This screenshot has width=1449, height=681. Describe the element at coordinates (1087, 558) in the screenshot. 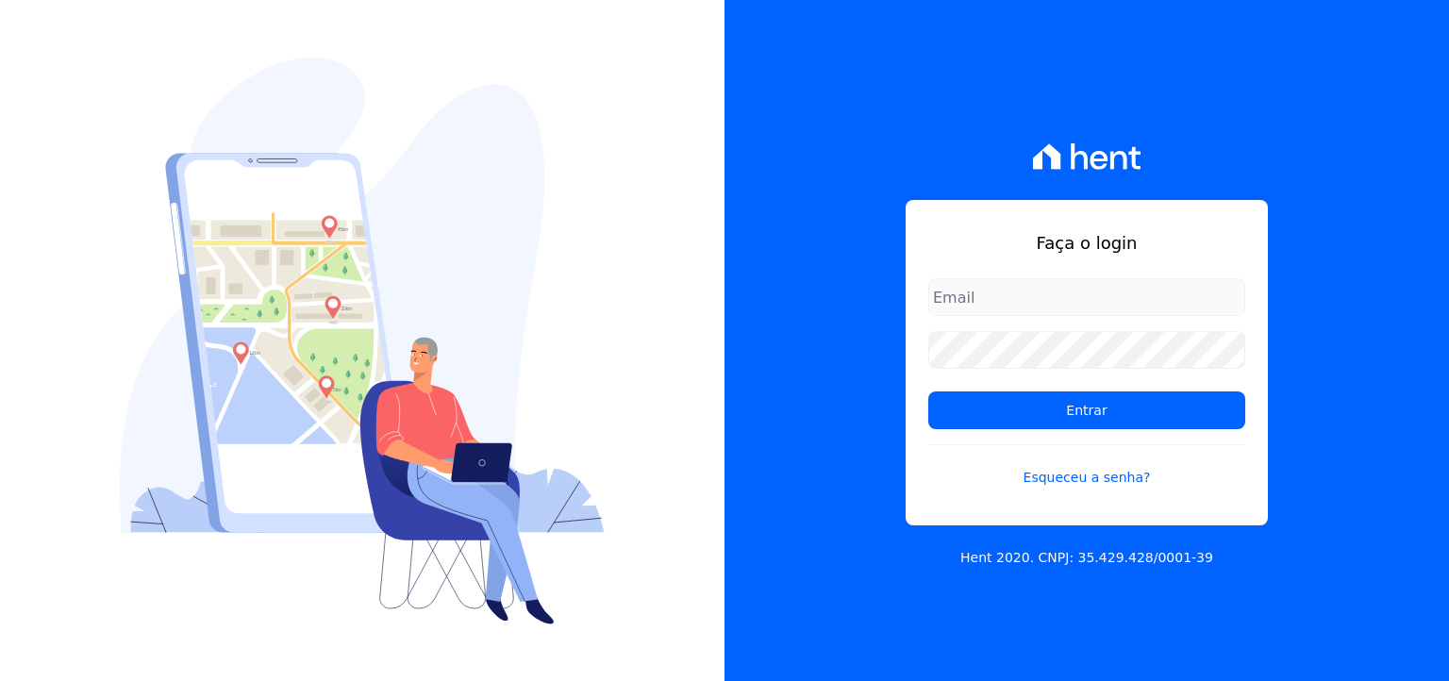

I see `p: Hent 2020. CNPJ: 35.429.428/0001-39` at that location.